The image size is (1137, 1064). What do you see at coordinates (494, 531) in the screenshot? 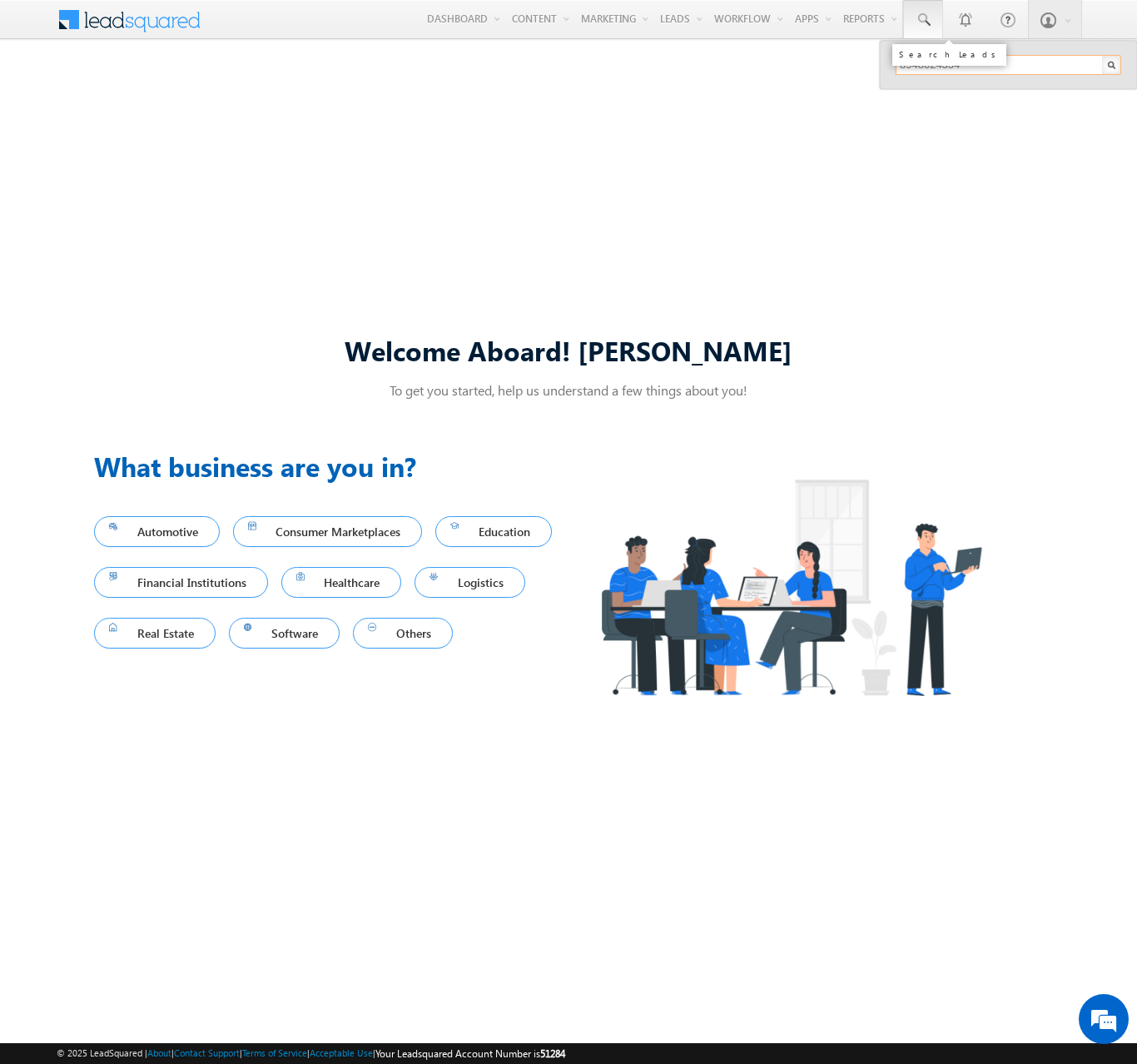
I see `span: Education` at bounding box center [494, 531].